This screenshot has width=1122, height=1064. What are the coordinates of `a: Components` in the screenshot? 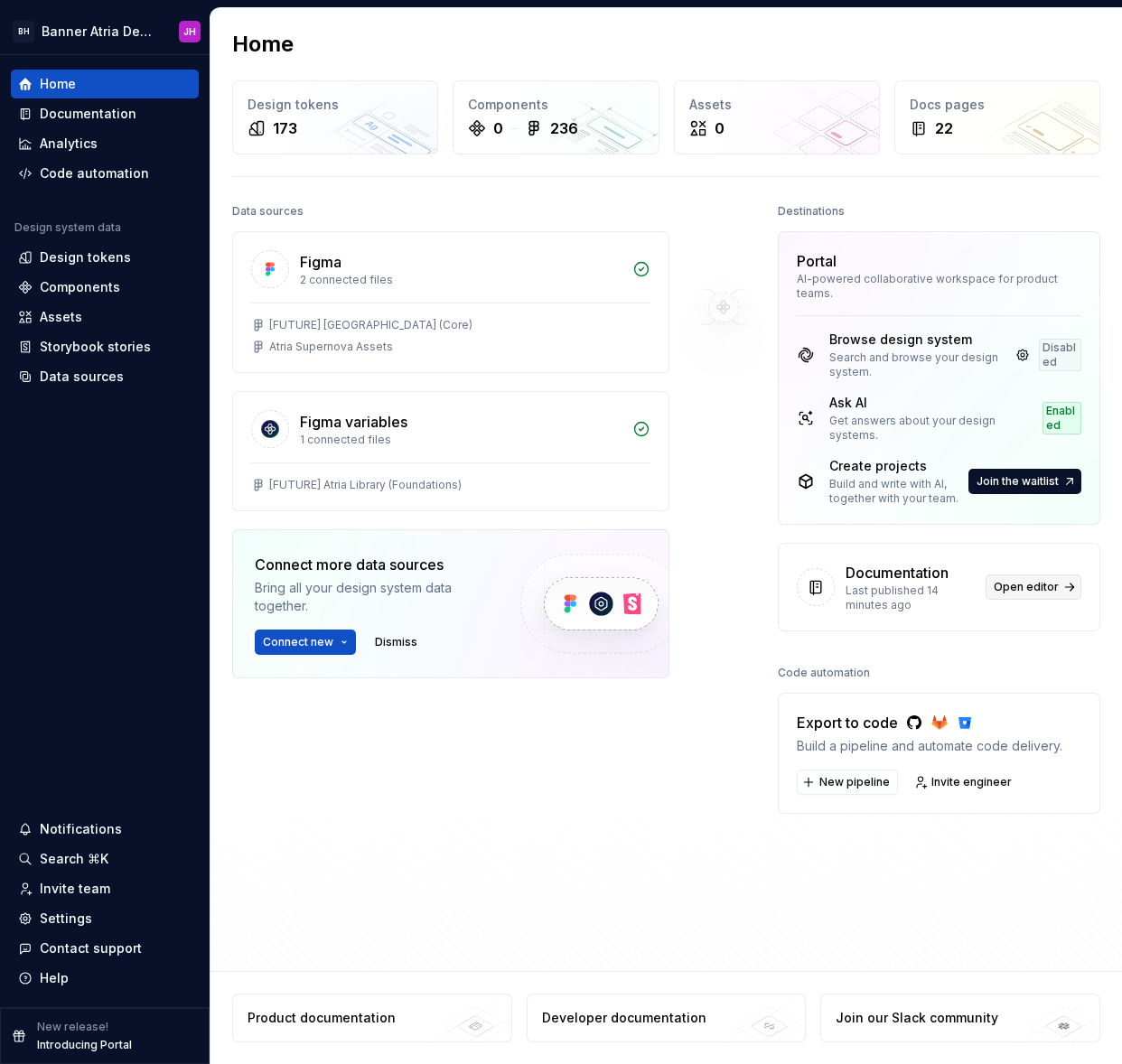 It's located at (104, 287).